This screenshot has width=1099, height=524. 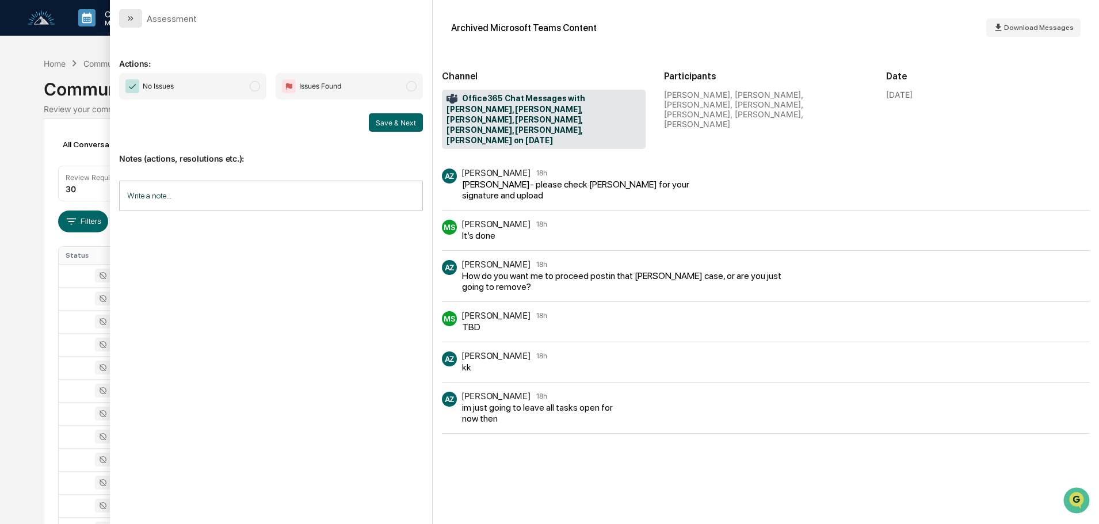 I want to click on img: f2157a4c-a0d3-4daa-907e-bb6f0de503a5-1751232295721, so click(x=14, y=14).